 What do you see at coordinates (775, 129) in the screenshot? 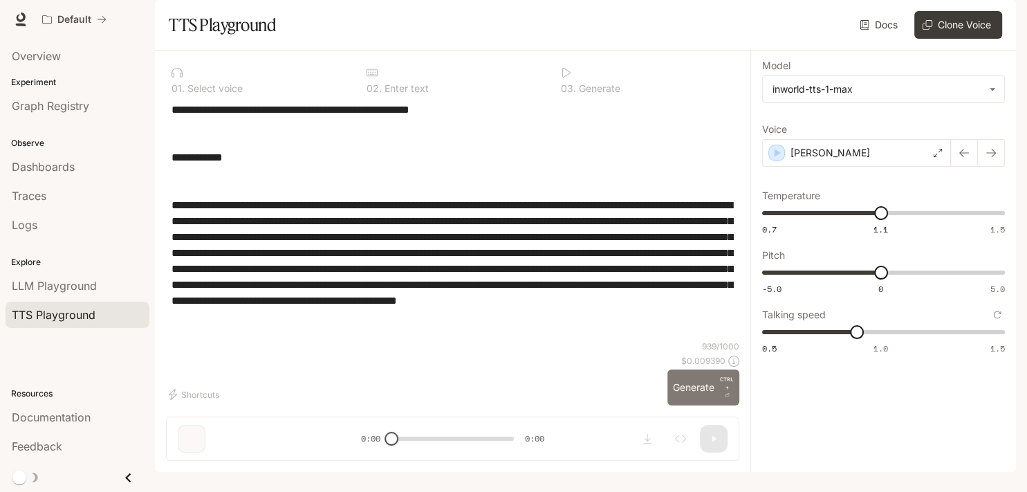
I see `p: Voice` at bounding box center [775, 129].